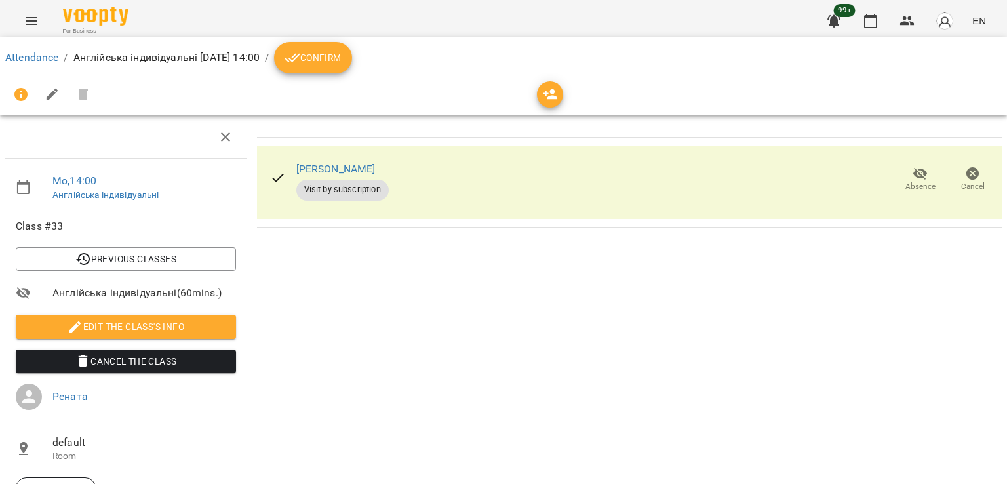 Image resolution: width=1007 pixels, height=484 pixels. Describe the element at coordinates (31, 57) in the screenshot. I see `a: Attendance` at that location.